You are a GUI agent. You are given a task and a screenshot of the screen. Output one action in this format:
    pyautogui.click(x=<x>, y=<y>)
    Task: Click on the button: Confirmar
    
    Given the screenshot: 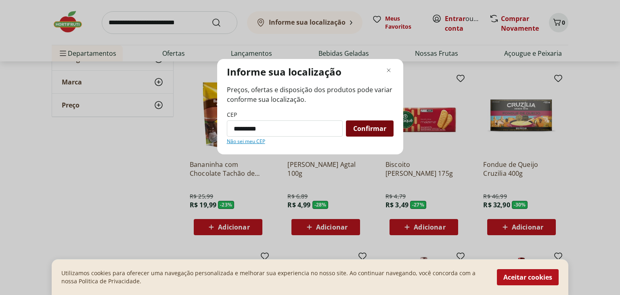 What is the action you would take?
    pyautogui.click(x=370, y=128)
    